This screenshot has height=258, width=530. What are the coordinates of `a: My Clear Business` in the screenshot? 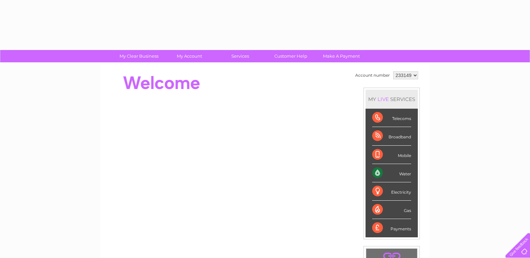 It's located at (139, 56).